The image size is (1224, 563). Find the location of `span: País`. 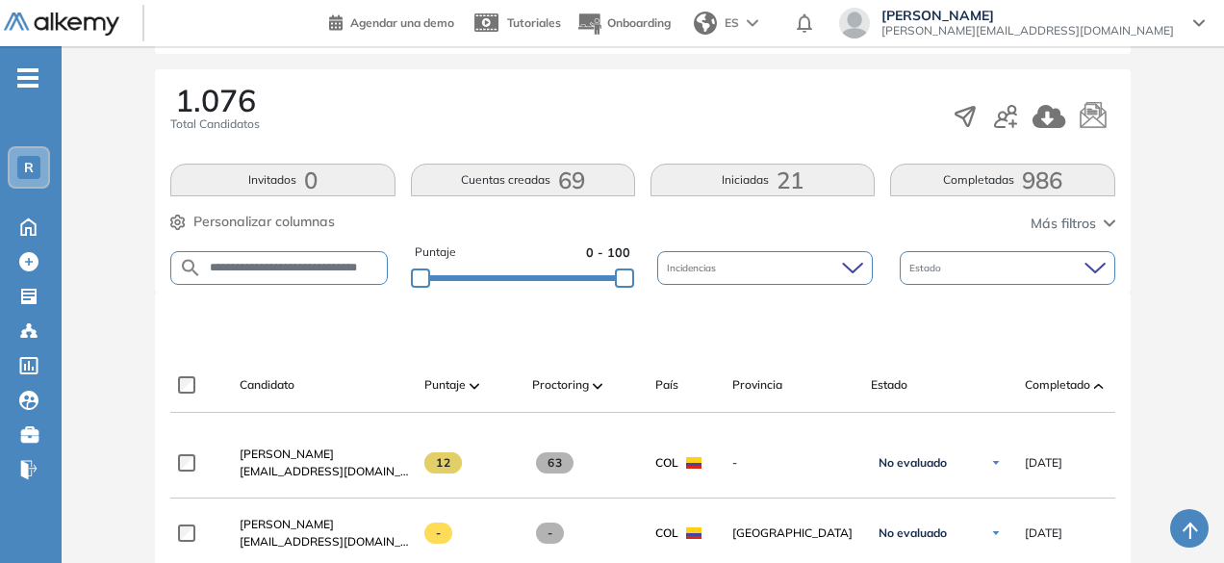

span: País is located at coordinates (667, 385).